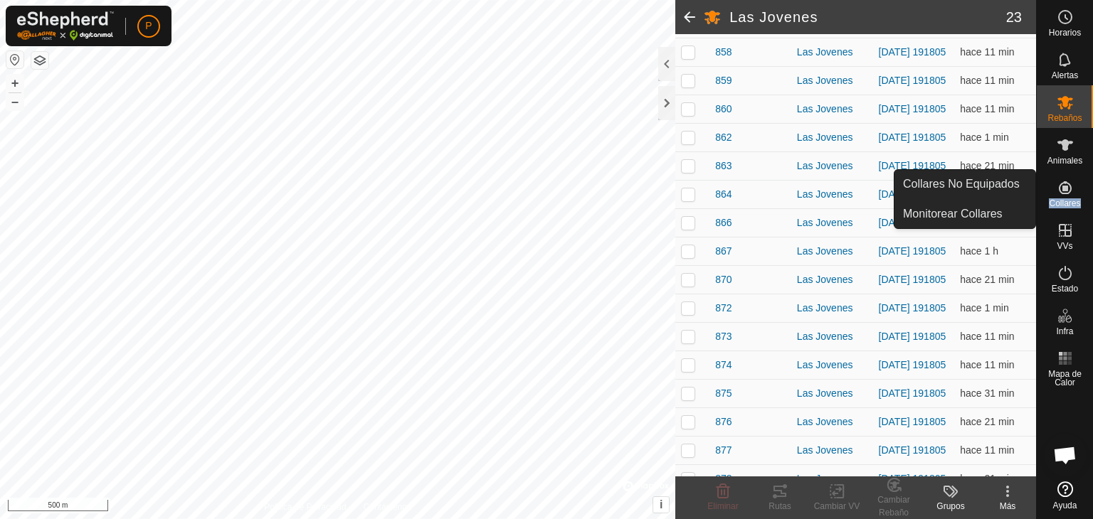  I want to click on span: 20 sept 2025, 17:07, so click(979, 251).